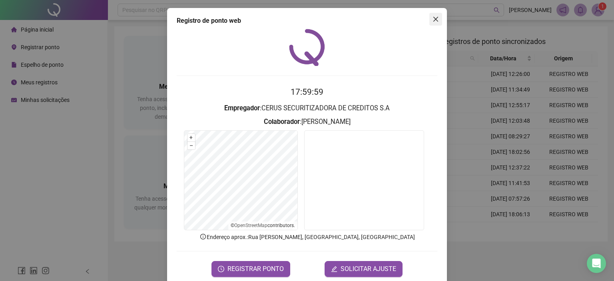  What do you see at coordinates (282, 121) in the screenshot?
I see `strong: Colaborador` at bounding box center [282, 121].